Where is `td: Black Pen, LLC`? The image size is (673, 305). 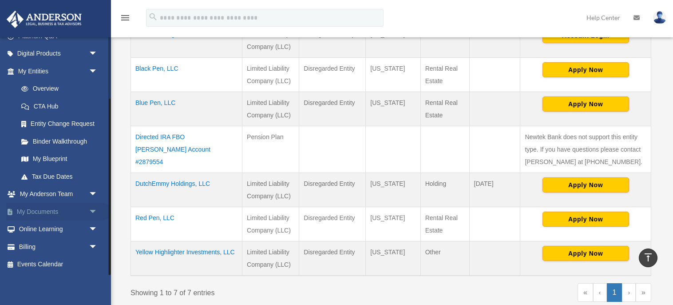 td: Black Pen, LLC is located at coordinates (186, 74).